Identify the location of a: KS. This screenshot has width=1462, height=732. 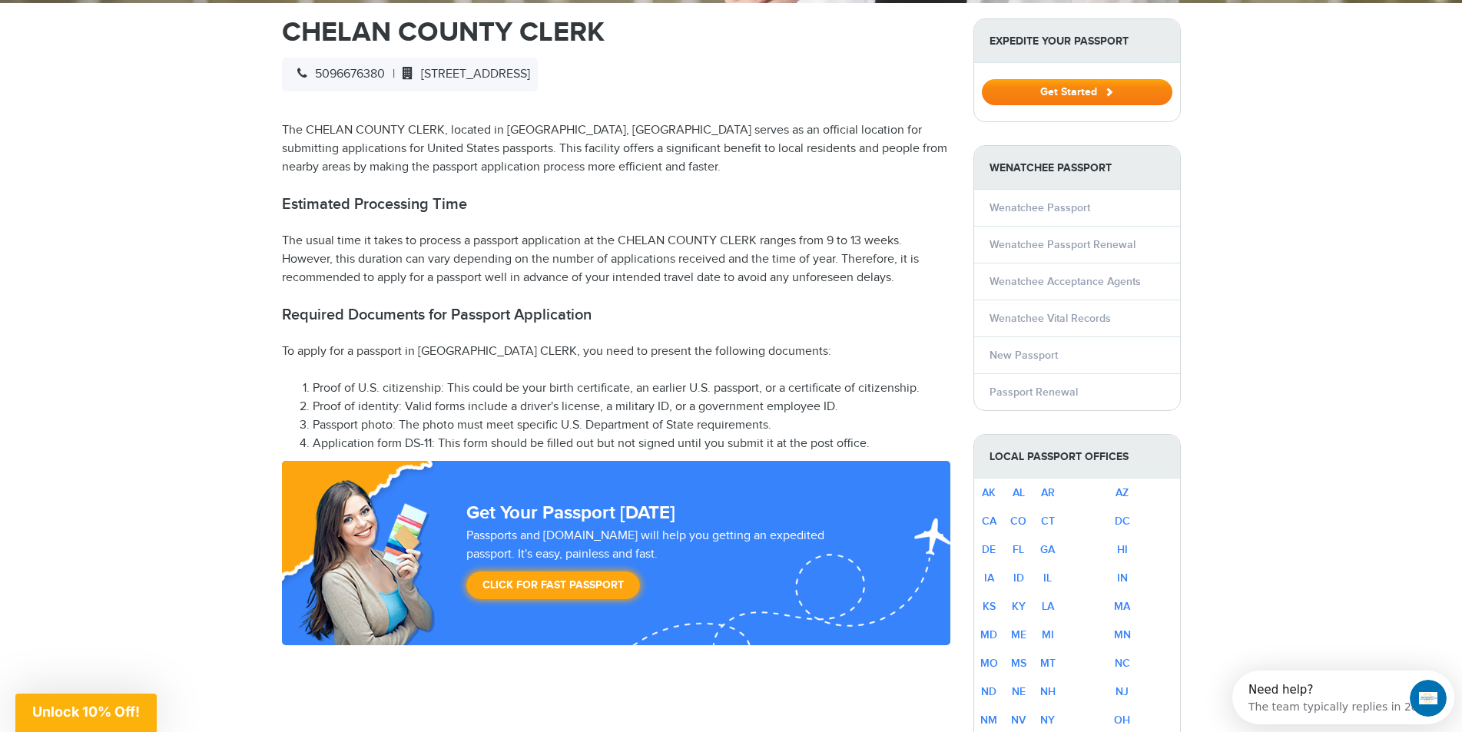
(989, 606).